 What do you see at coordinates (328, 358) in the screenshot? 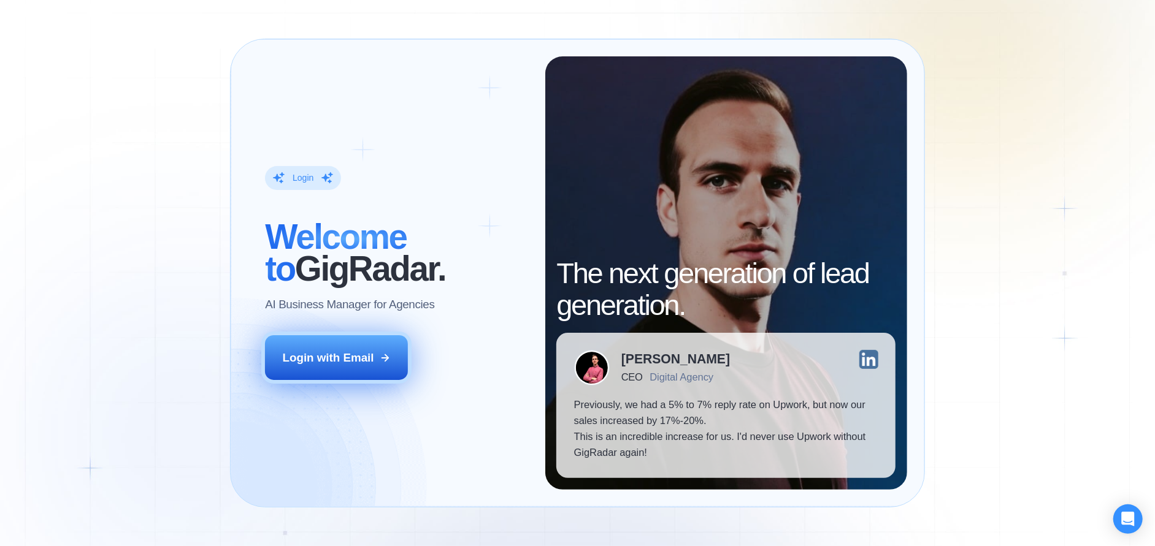
I see `div: Login with Email` at bounding box center [328, 358].